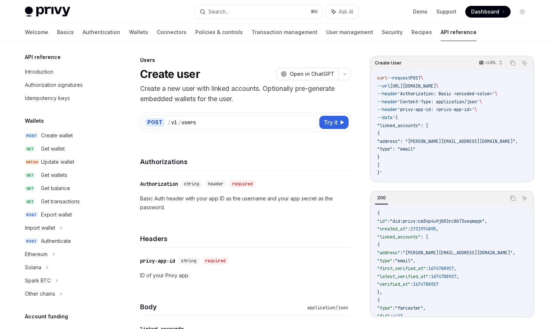  I want to click on span: "email", so click(404, 260).